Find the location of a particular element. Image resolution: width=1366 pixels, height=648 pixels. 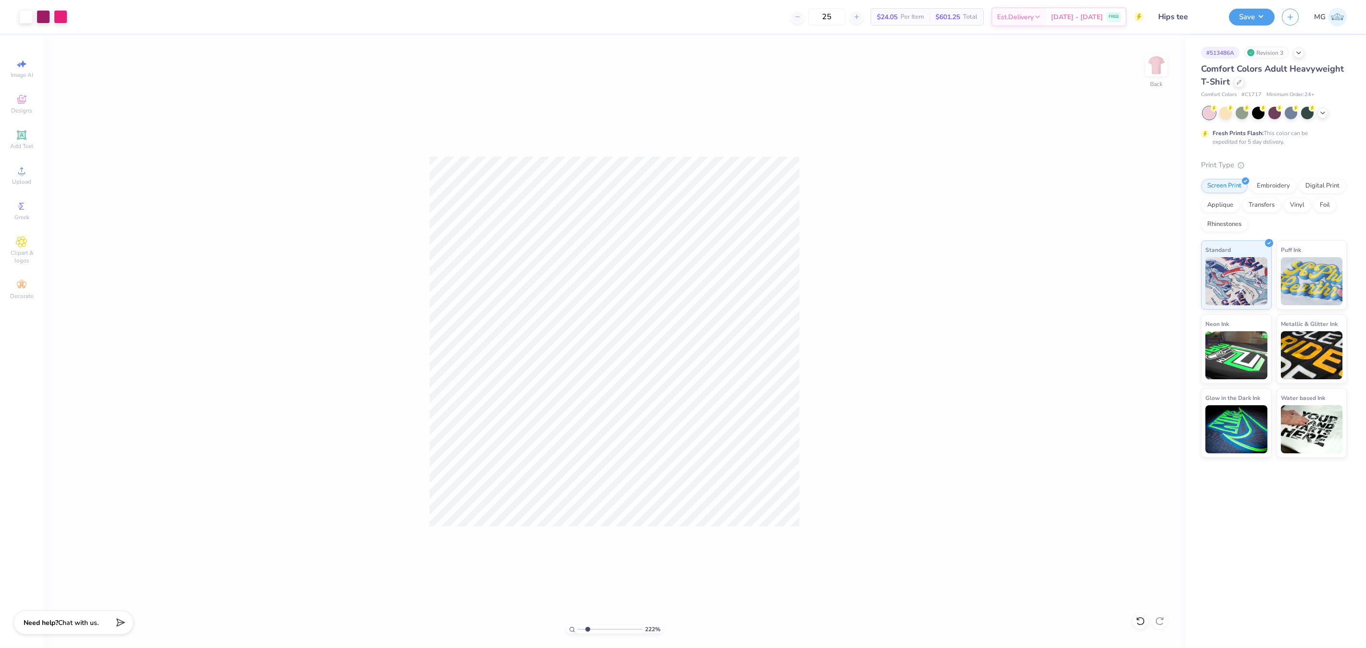

img: Neon Ink is located at coordinates (1236, 355).